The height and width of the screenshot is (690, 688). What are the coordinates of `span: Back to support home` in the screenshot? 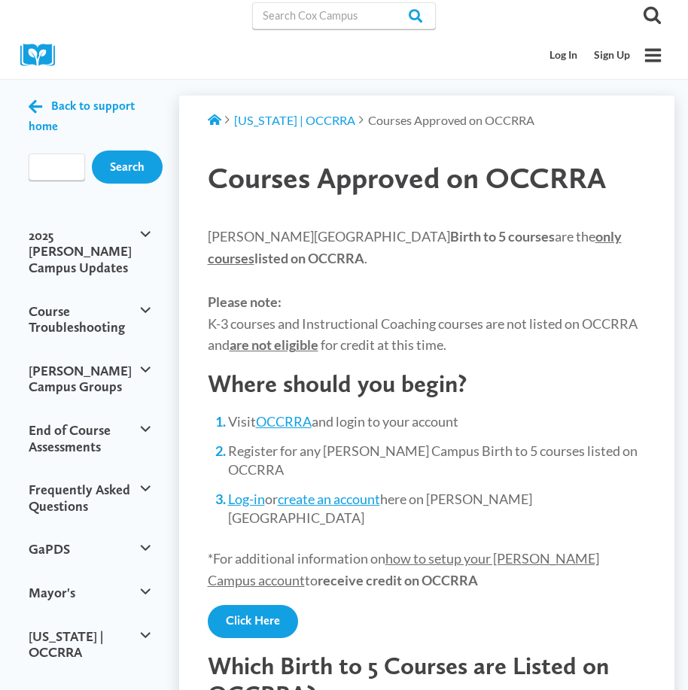 It's located at (81, 116).